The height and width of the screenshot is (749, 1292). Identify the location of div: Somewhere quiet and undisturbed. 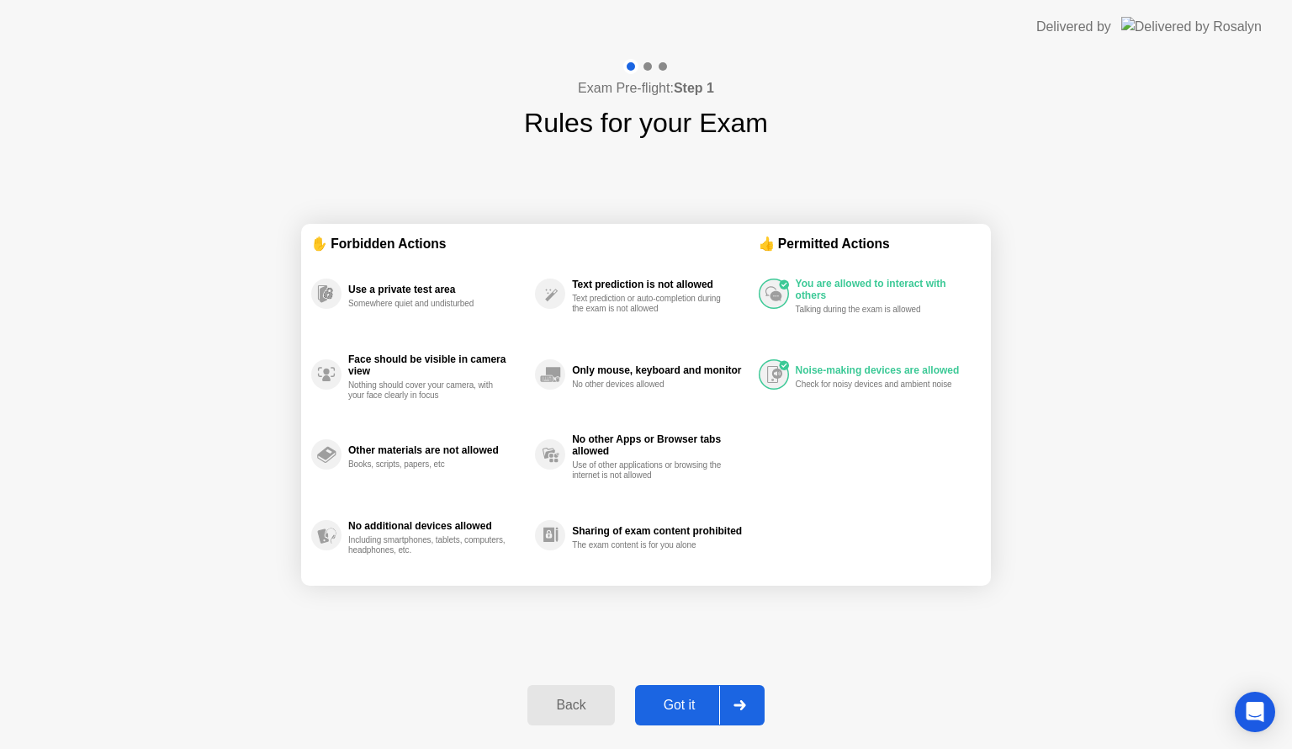
(427, 304).